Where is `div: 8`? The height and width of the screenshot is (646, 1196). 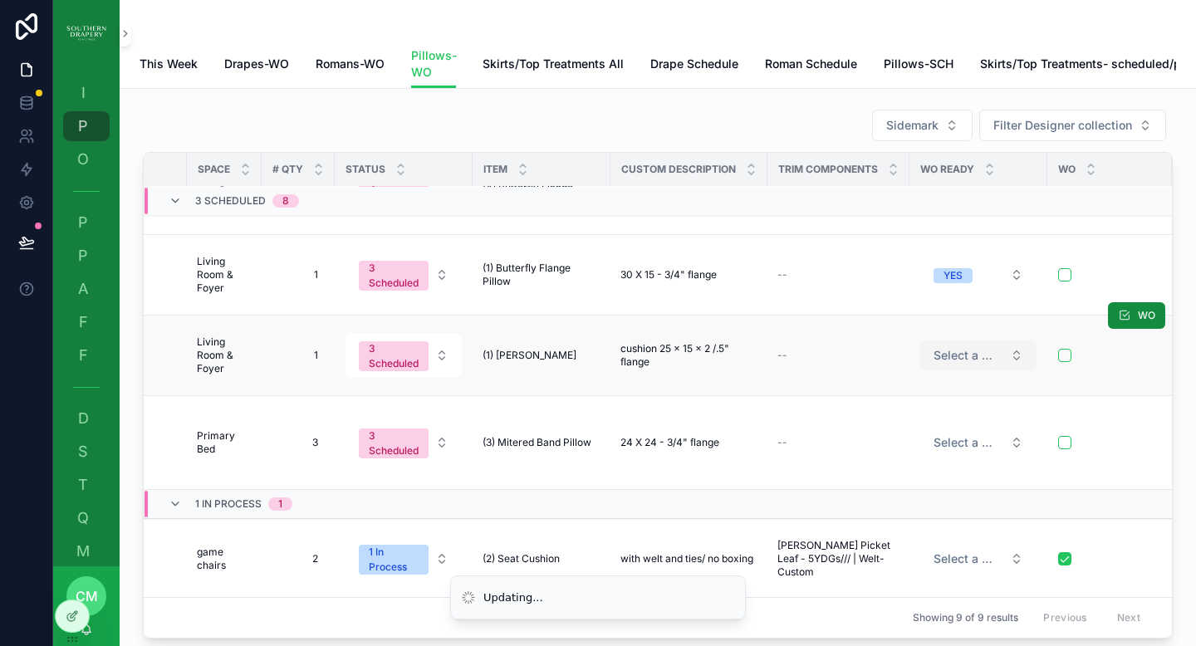 div: 8 is located at coordinates (286, 201).